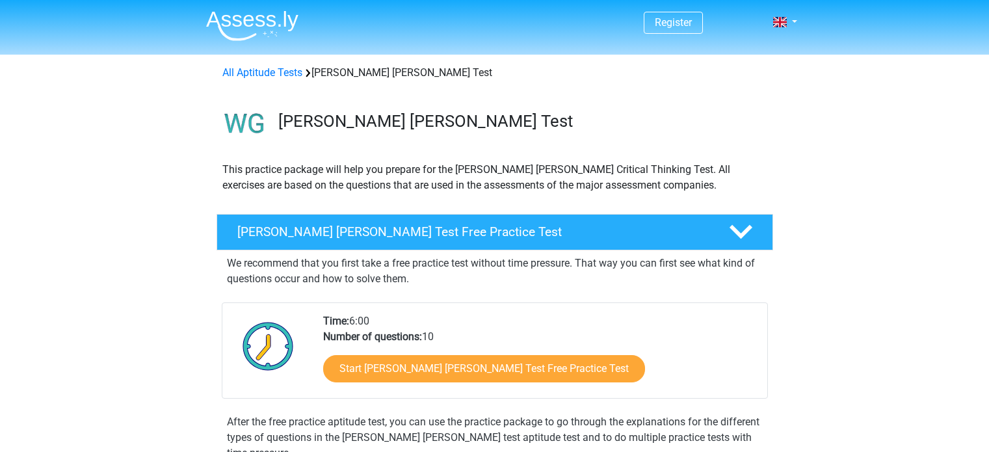 The image size is (989, 452). I want to click on b: Time:, so click(336, 320).